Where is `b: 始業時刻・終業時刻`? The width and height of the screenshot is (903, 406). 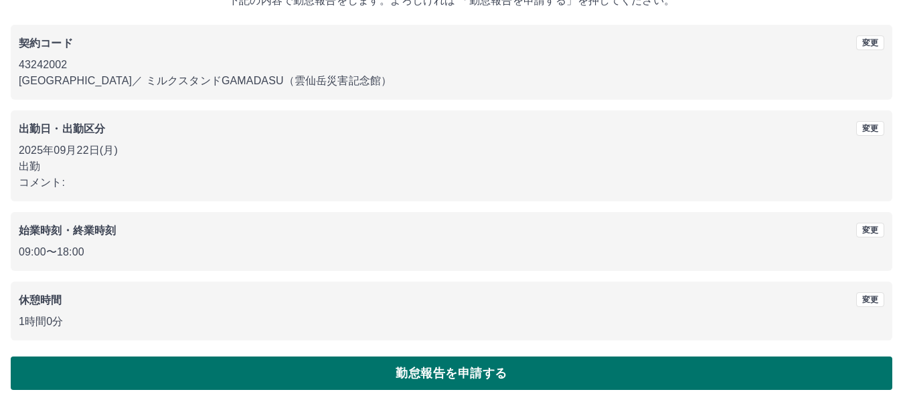
b: 始業時刻・終業時刻 is located at coordinates (67, 230).